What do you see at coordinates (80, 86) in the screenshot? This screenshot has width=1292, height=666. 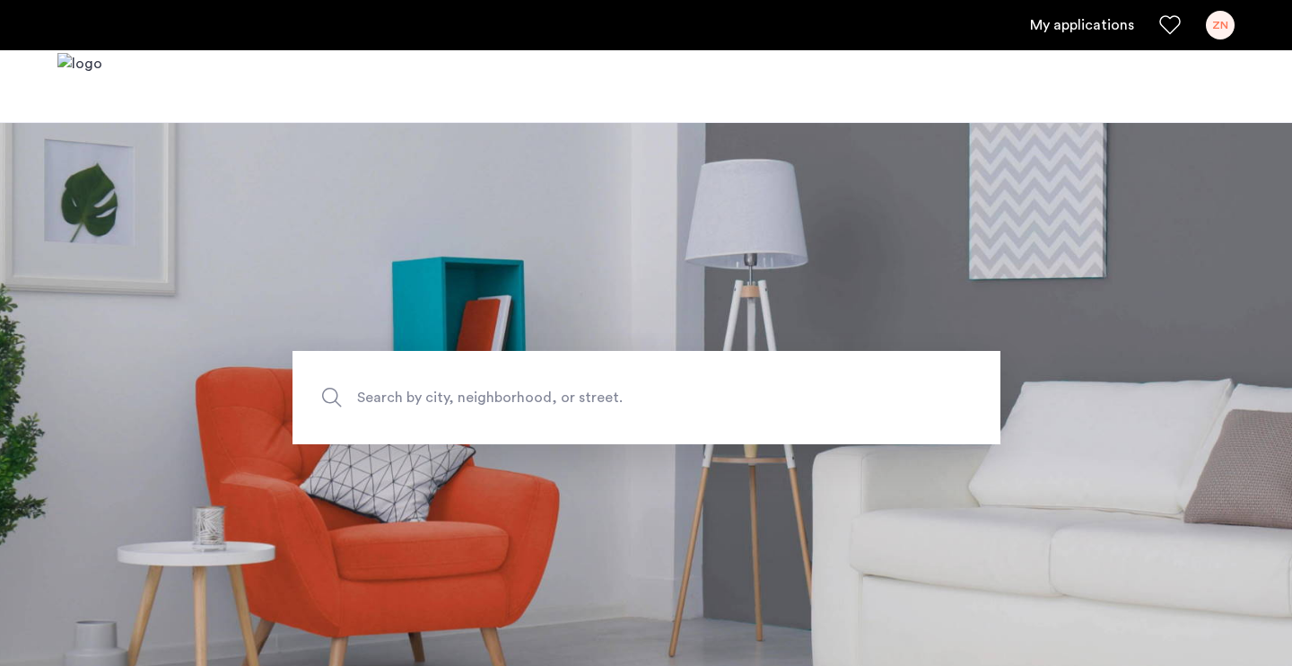 I see `img: logo` at bounding box center [80, 86].